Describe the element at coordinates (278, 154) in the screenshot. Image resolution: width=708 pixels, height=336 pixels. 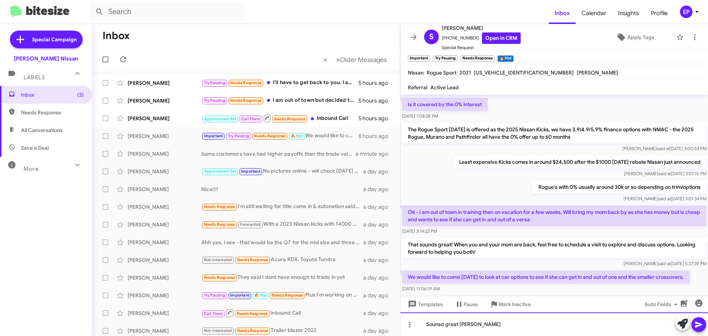
I see `div: Some customers have had higher payoffs than the trade value was - most opt for the low APR financ...` at that location.